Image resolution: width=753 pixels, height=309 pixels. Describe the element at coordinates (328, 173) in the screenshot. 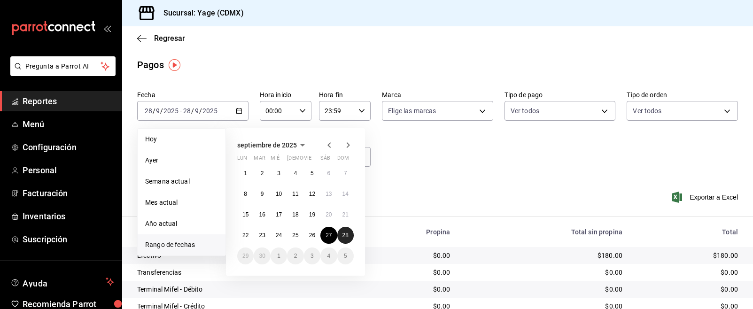

I see `abbr: 6 de septiembre de 2025` at that location.